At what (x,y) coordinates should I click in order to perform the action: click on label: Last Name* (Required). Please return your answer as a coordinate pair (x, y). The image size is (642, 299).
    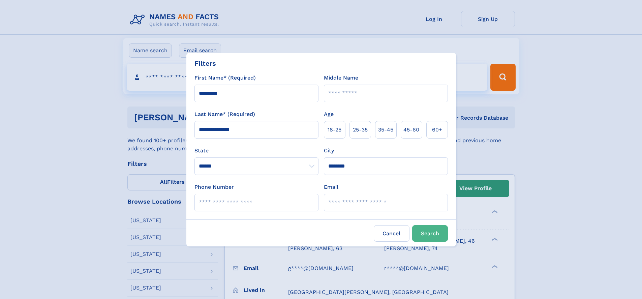
    Looking at the image, I should click on (225, 114).